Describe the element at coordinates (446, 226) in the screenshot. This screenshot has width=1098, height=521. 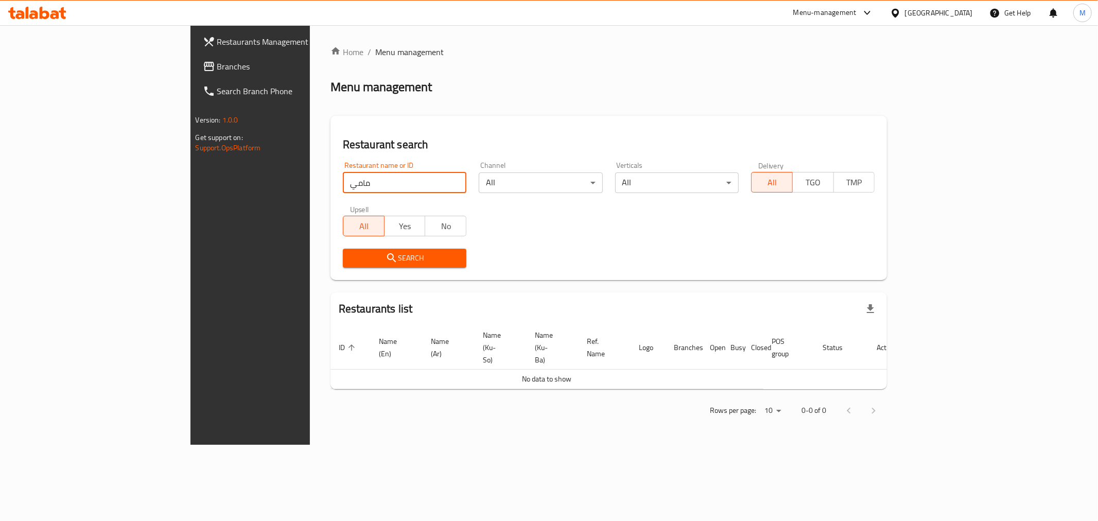
I see `span: No` at that location.